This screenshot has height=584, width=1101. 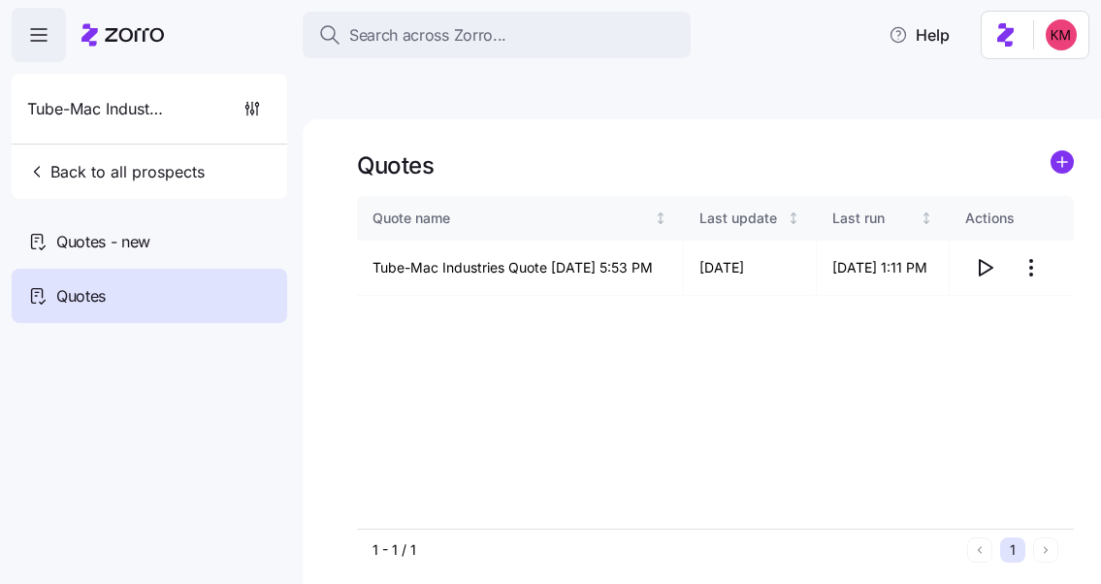 What do you see at coordinates (1062, 162) in the screenshot?
I see `svg: add icon` at bounding box center [1062, 162].